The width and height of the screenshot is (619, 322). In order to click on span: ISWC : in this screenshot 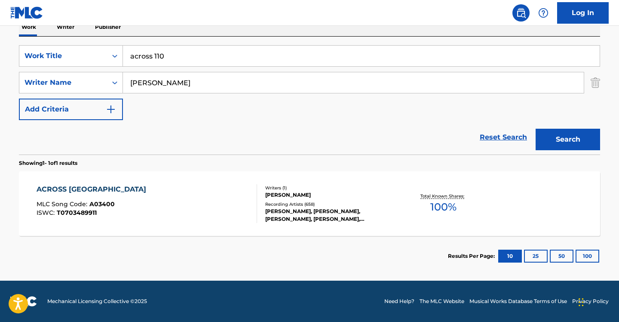, I will do `click(46, 212)`.